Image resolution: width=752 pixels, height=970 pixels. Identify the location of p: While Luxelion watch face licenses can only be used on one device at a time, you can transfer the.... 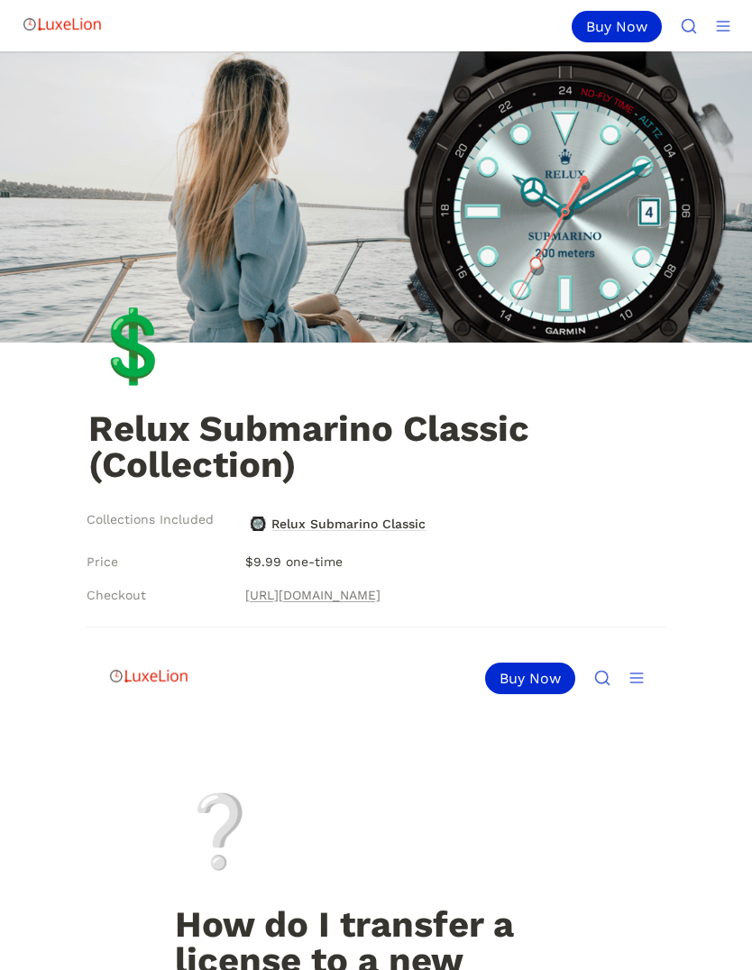
(289, 670).